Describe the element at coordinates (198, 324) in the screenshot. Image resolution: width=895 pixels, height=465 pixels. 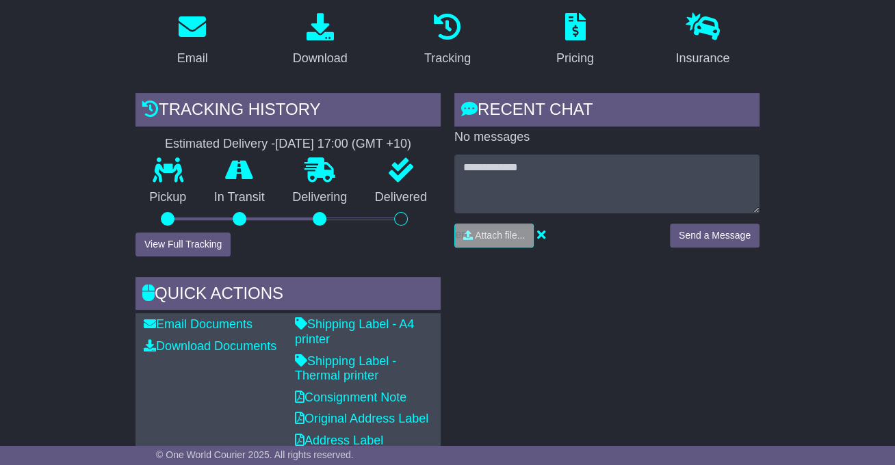
I see `a: Email Documents` at that location.